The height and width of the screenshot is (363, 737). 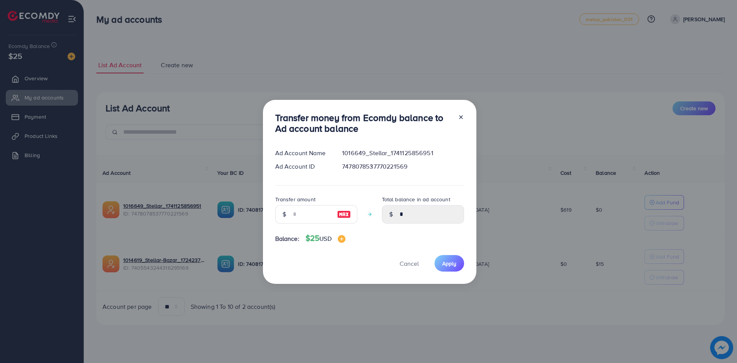 I want to click on button: Apply, so click(x=449, y=263).